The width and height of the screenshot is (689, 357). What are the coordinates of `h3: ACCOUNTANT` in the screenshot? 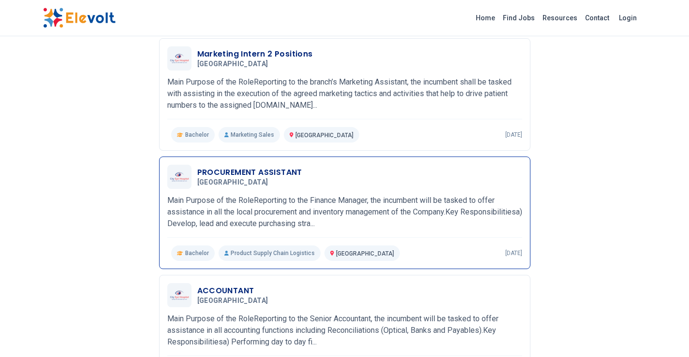 It's located at (235, 291).